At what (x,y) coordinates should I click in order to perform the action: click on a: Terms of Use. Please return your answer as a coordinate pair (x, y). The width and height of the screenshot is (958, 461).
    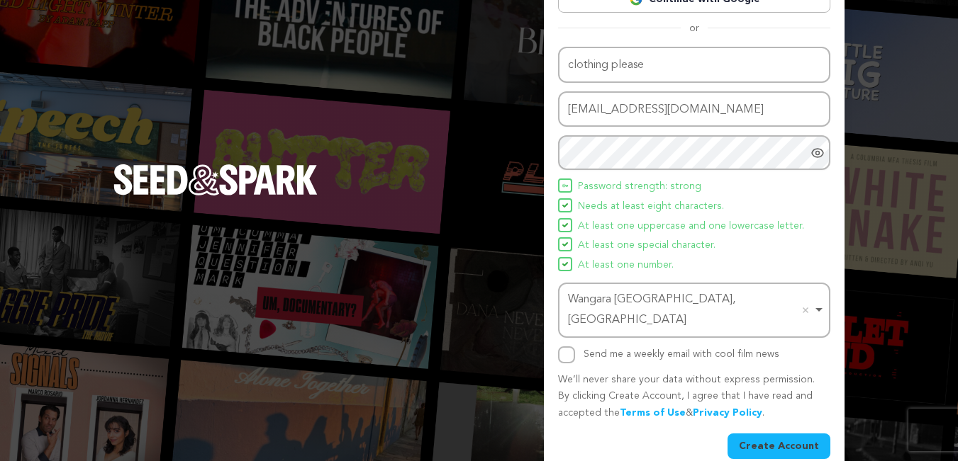
    Looking at the image, I should click on (652, 413).